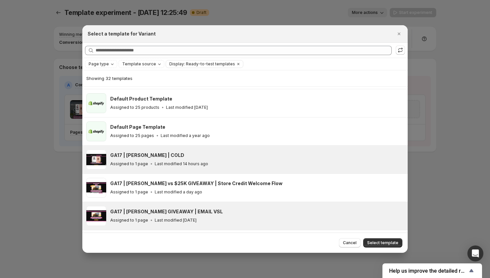 This screenshot has width=490, height=278. I want to click on h3: Default Product Template, so click(141, 99).